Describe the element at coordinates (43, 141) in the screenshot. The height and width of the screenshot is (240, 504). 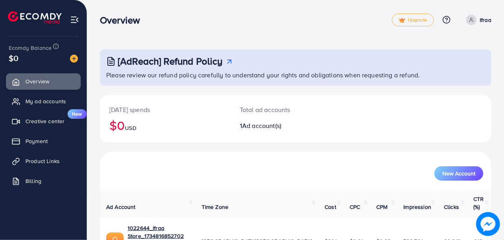
I see `a: Payment` at that location.